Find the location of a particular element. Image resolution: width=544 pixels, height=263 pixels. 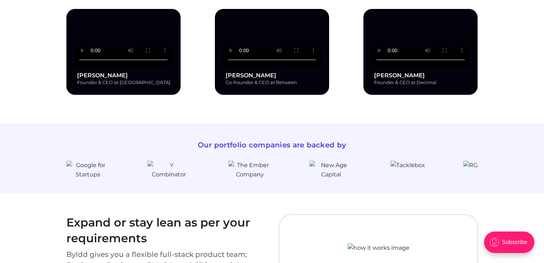

img: RG is located at coordinates (471, 169).